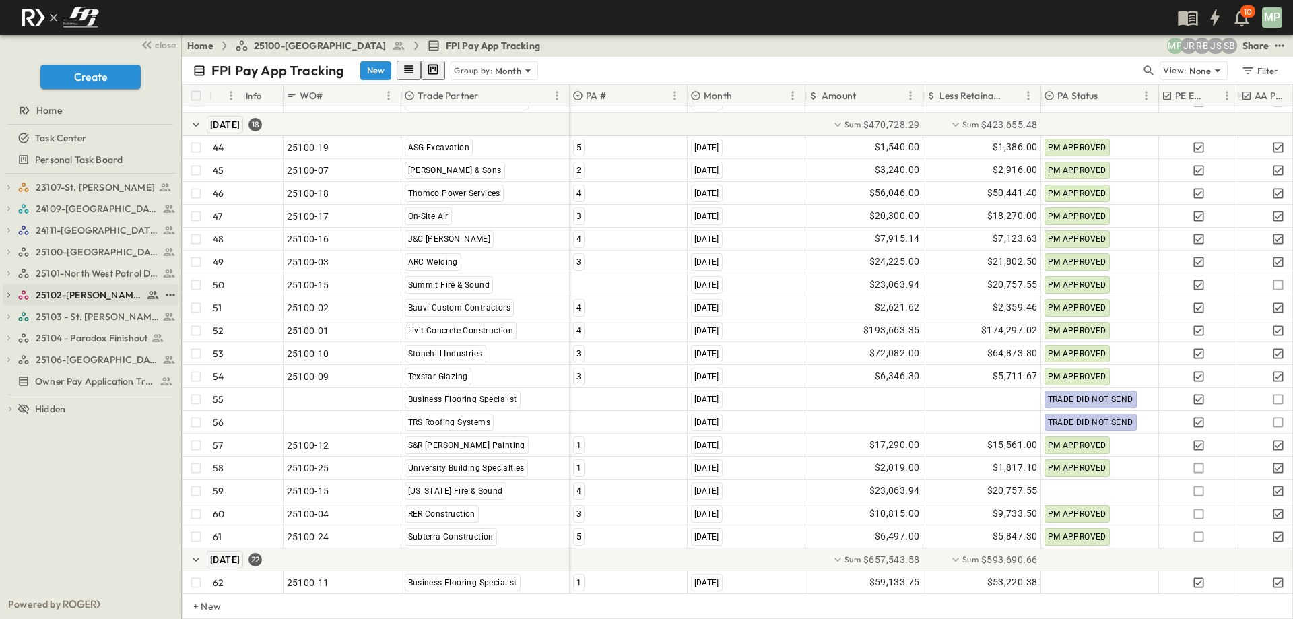 This screenshot has height=619, width=1293. Describe the element at coordinates (90, 295) in the screenshot. I see `div: 25102-Christ The Redeemer Anglican Churchtest` at that location.